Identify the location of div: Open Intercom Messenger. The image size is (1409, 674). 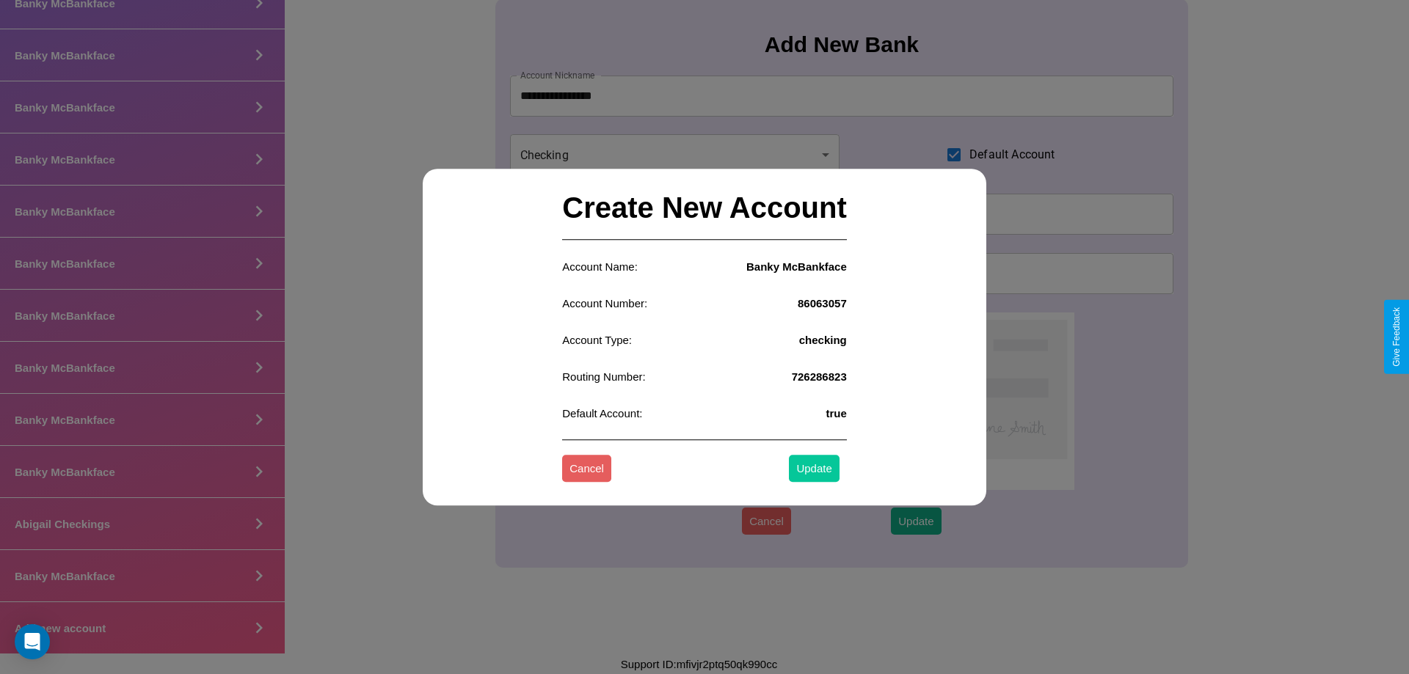
(32, 642).